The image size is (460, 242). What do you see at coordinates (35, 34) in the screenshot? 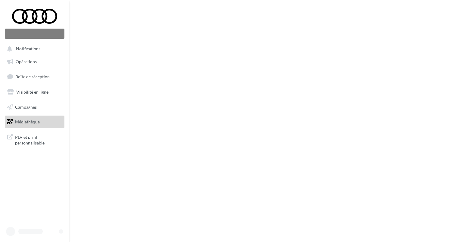
I see `div: Nouvelle campagne` at bounding box center [35, 34].